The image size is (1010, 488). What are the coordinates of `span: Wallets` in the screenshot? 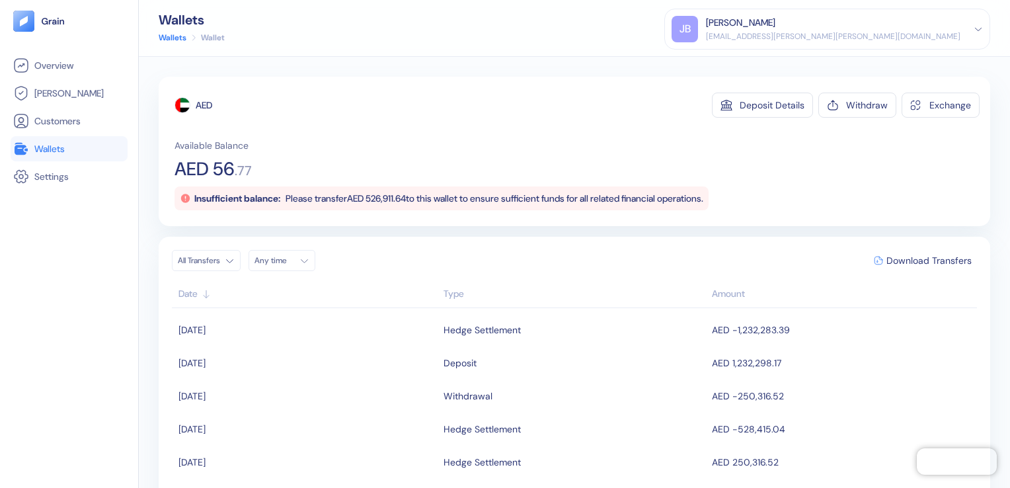 It's located at (50, 149).